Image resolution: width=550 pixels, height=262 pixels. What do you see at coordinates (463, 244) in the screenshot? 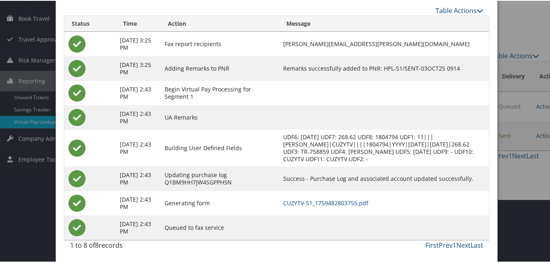
I see `a: Next` at bounding box center [463, 244].